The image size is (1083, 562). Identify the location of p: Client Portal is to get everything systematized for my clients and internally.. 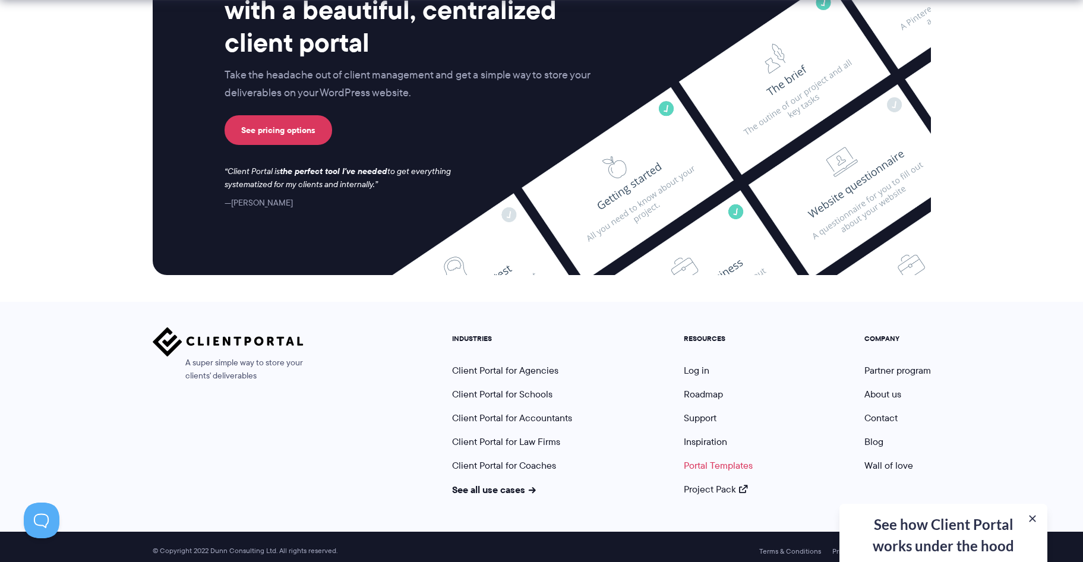
(346, 178).